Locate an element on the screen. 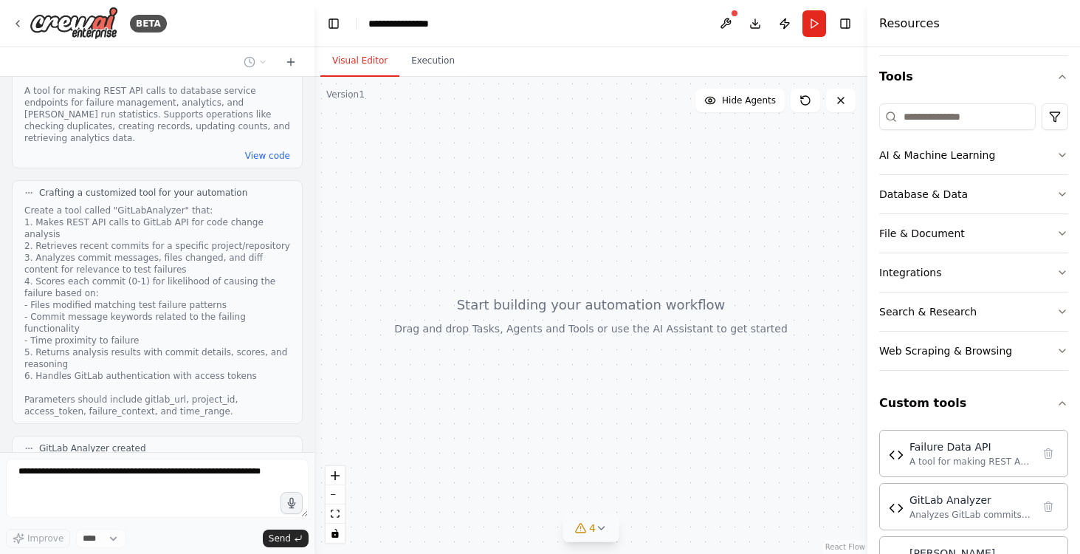  button: Custom tools is located at coordinates (974, 403).